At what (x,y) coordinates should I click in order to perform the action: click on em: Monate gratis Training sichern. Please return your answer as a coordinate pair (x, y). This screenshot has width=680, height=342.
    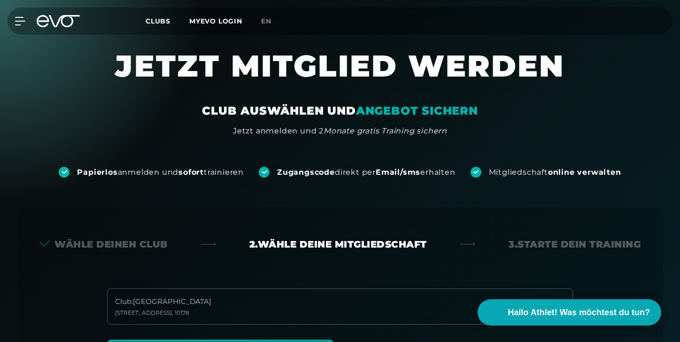
    Looking at the image, I should click on (385, 131).